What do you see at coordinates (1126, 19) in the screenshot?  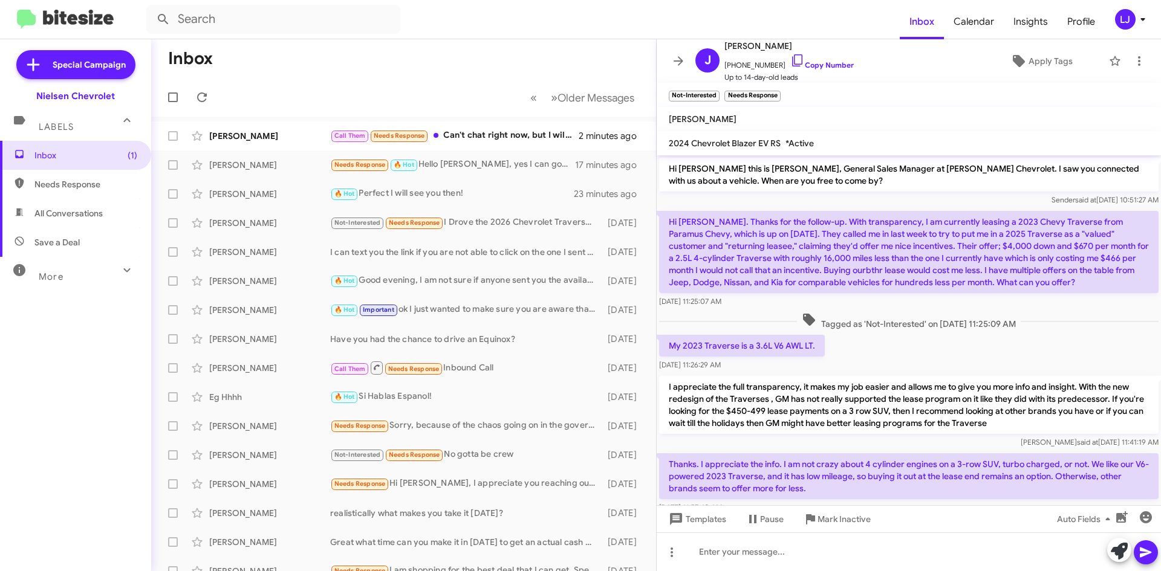 I see `button: LJ` at bounding box center [1126, 19].